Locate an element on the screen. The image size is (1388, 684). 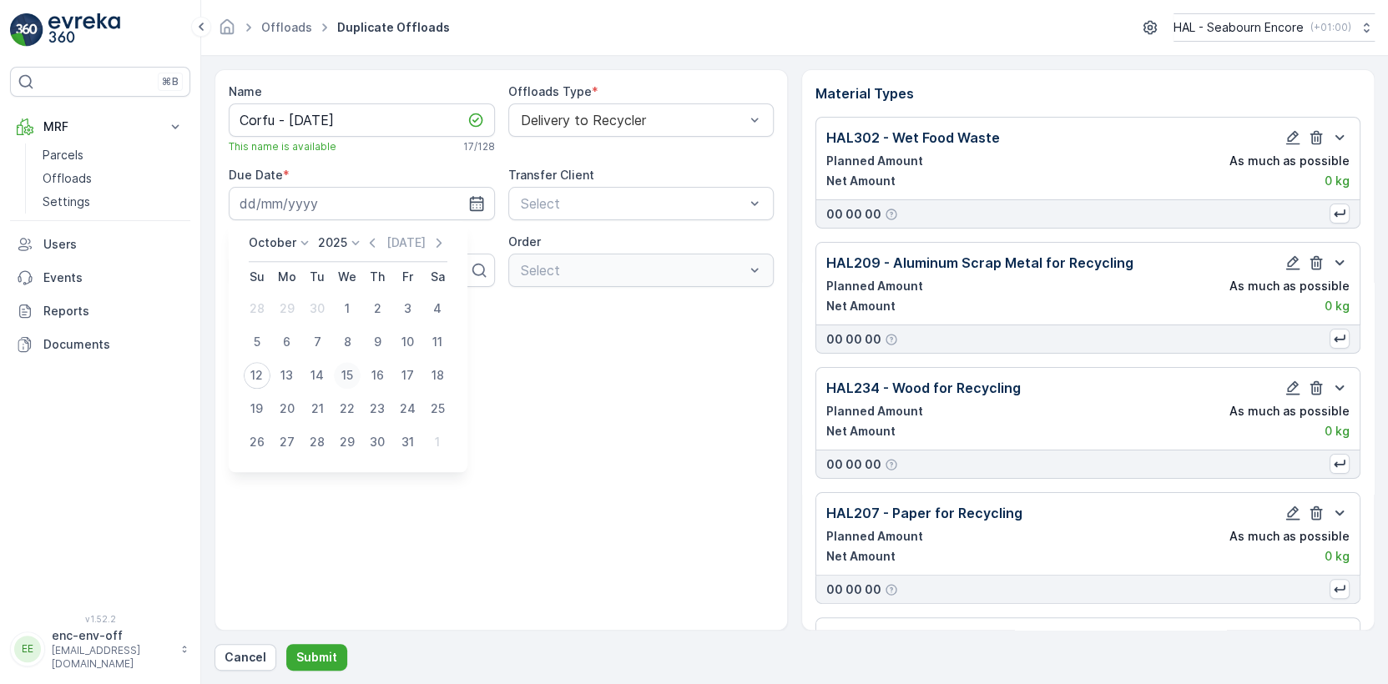
div: 22 is located at coordinates (347, 409).